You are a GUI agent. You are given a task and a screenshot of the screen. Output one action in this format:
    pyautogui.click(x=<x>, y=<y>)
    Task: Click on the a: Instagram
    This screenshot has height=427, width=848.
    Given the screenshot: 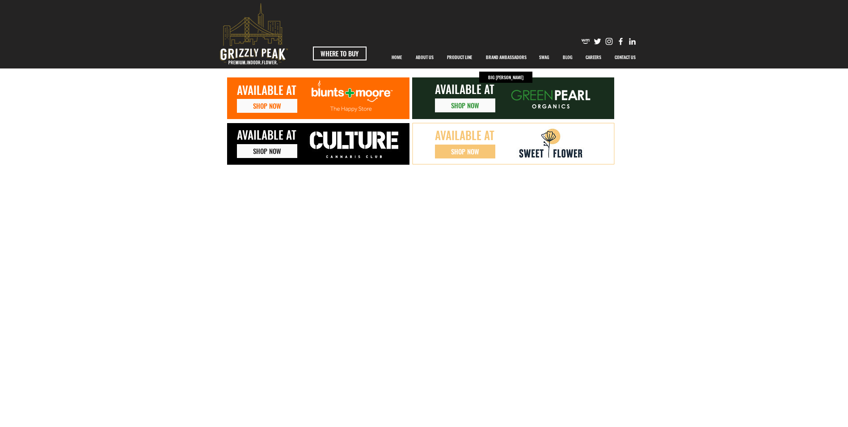 What is the action you would take?
    pyautogui.click(x=609, y=41)
    